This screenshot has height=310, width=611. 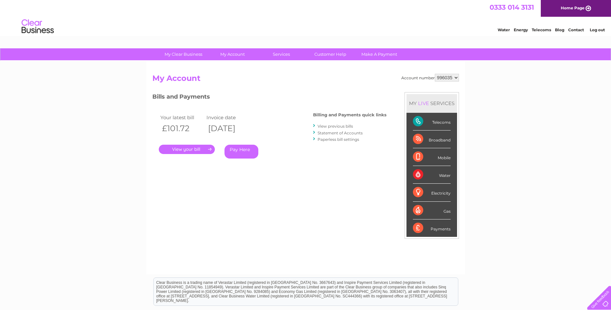 What do you see at coordinates (576, 30) in the screenshot?
I see `a: Contact` at bounding box center [576, 30].